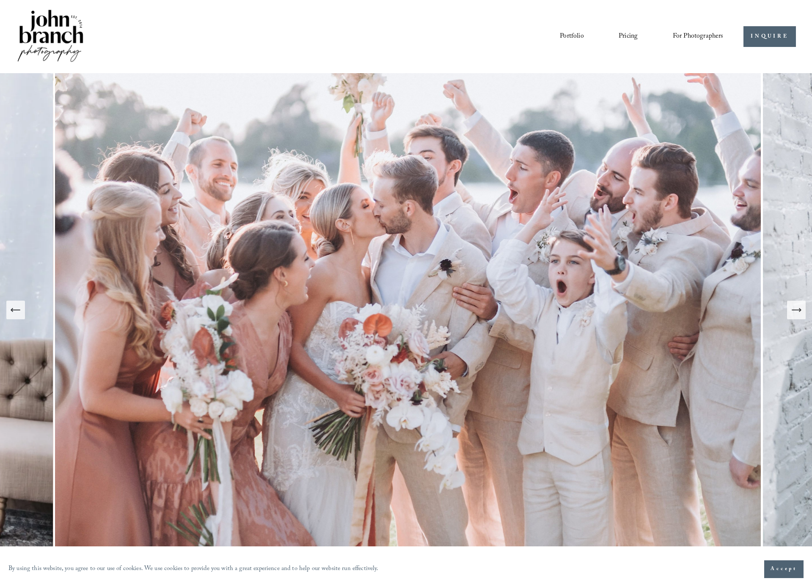 Image resolution: width=812 pixels, height=584 pixels. Describe the element at coordinates (783, 569) in the screenshot. I see `span: Accept` at that location.